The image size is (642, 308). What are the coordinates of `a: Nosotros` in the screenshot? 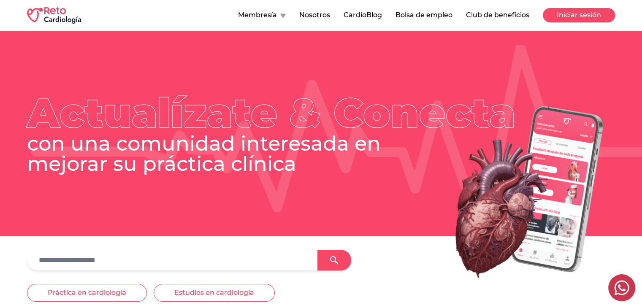 It's located at (315, 15).